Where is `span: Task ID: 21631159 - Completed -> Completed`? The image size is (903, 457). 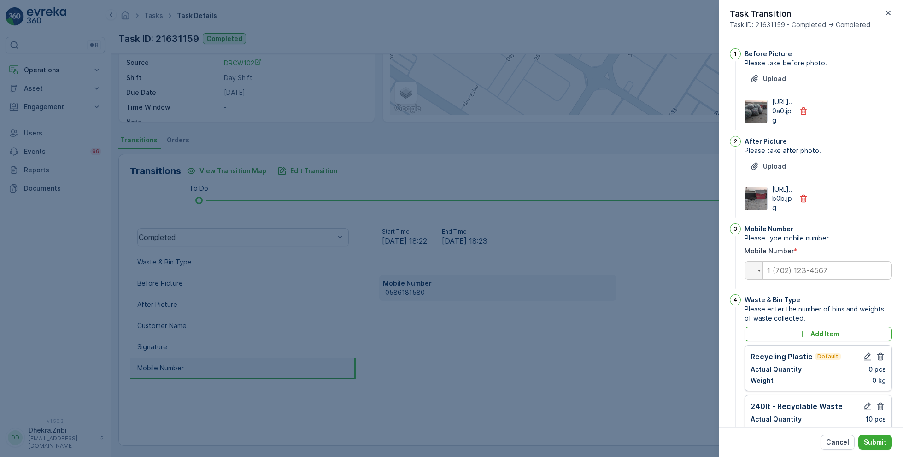 span: Task ID: 21631159 - Completed -> Completed is located at coordinates (800, 25).